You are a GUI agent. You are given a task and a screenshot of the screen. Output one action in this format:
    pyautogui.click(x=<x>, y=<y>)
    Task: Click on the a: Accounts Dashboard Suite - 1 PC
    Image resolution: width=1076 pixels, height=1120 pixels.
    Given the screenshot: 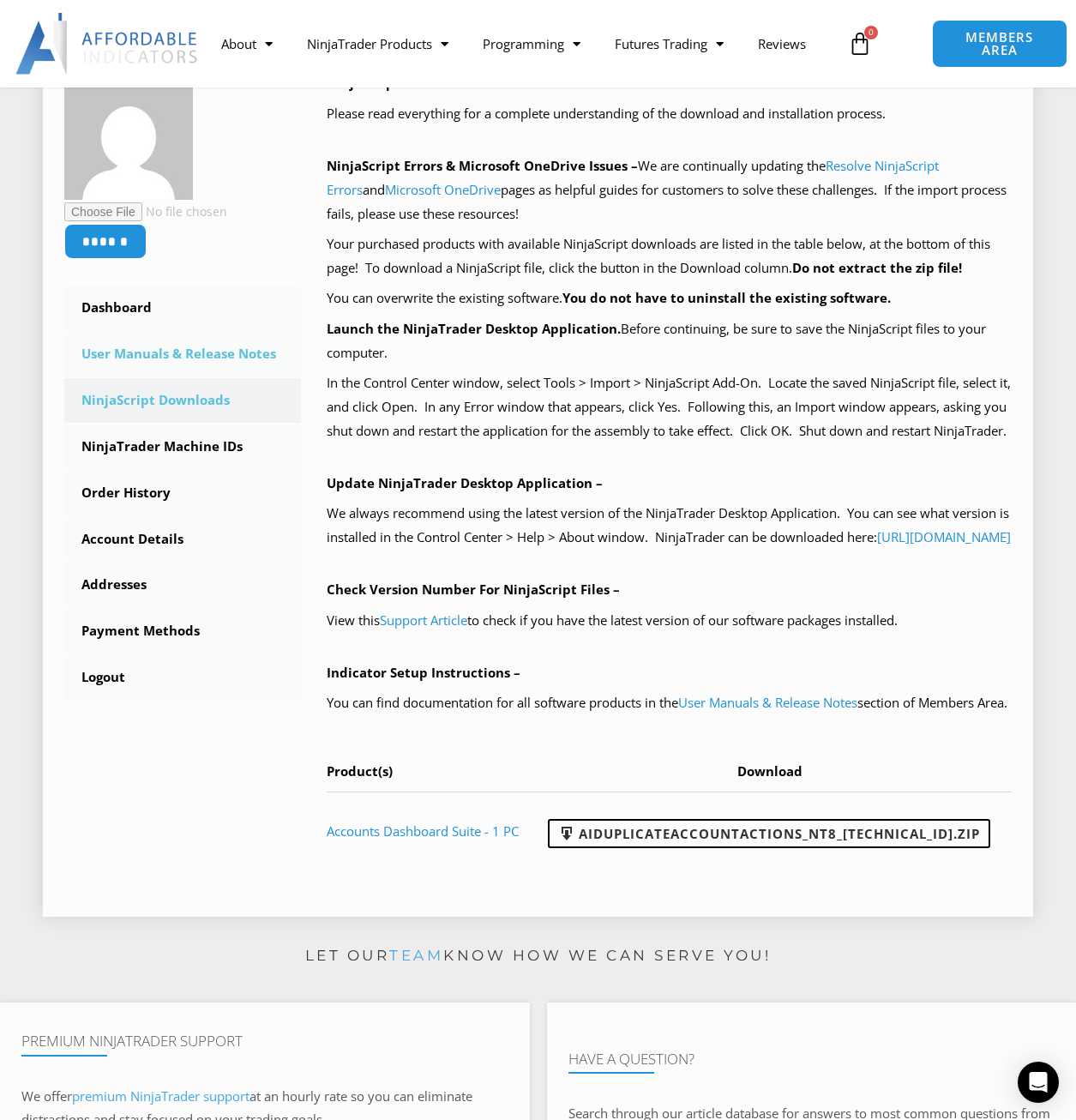 What is the action you would take?
    pyautogui.click(x=423, y=831)
    